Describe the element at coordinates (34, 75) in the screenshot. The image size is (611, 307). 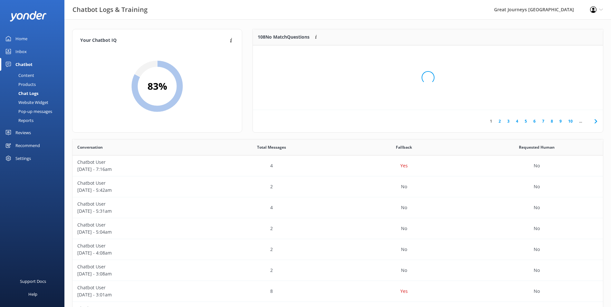
I see `a: Content` at that location.